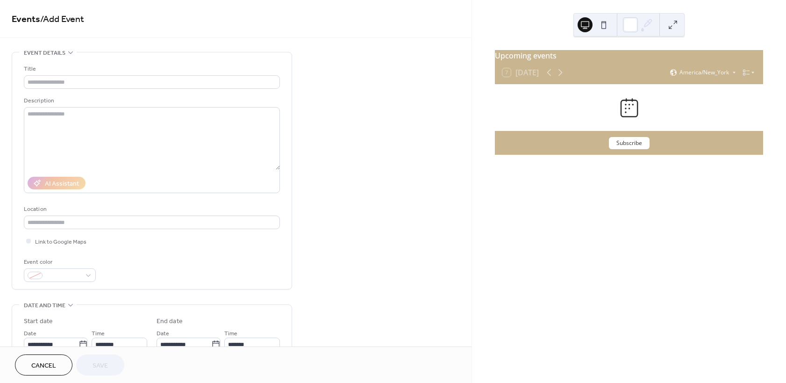 Image resolution: width=786 pixels, height=383 pixels. What do you see at coordinates (38, 321) in the screenshot?
I see `div: Start date` at bounding box center [38, 321].